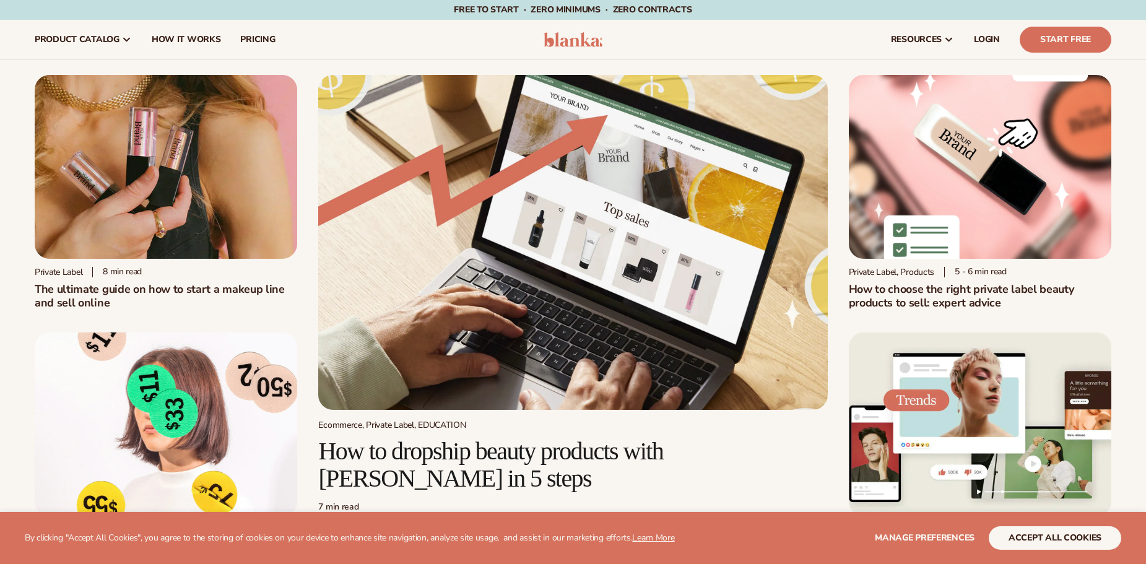 This screenshot has width=1146, height=564. I want to click on div: 5 - 6 min read, so click(975, 272).